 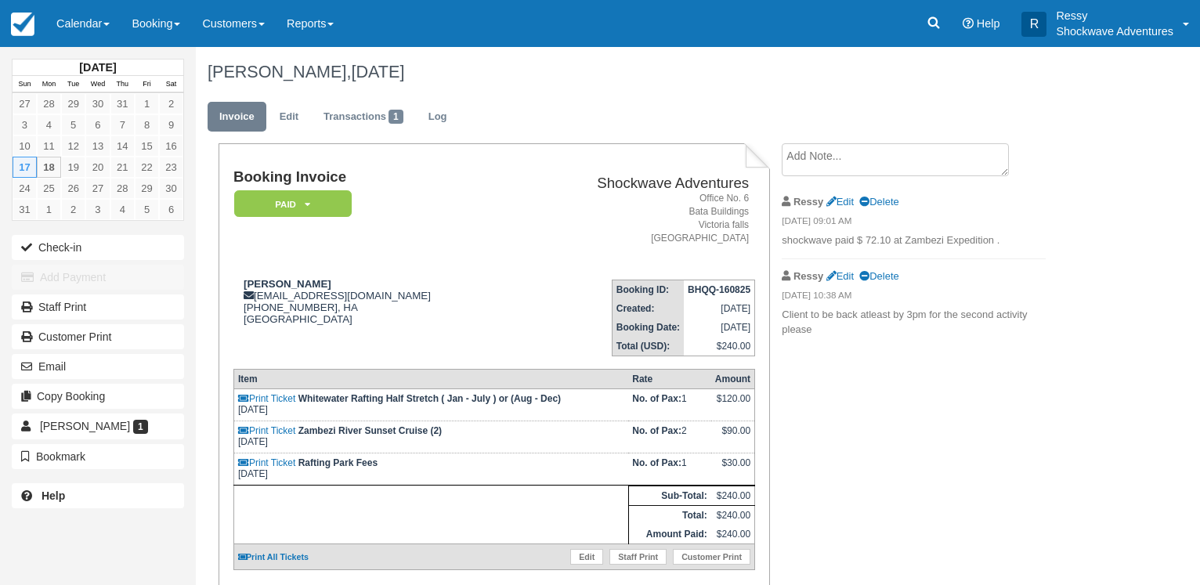 What do you see at coordinates (24, 167) in the screenshot?
I see `a: 17` at bounding box center [24, 167].